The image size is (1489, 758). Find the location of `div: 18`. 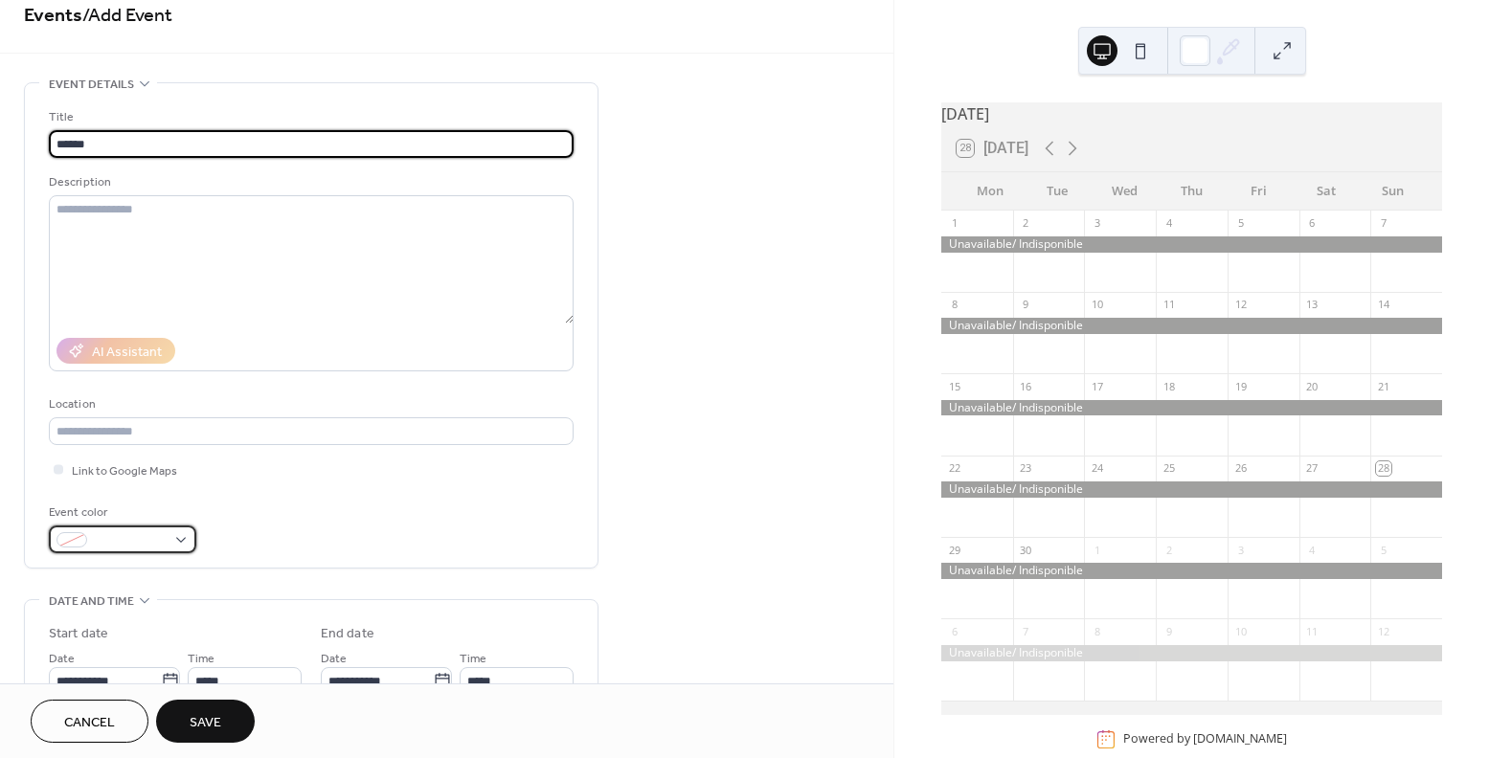

div: 18 is located at coordinates (1168, 386).